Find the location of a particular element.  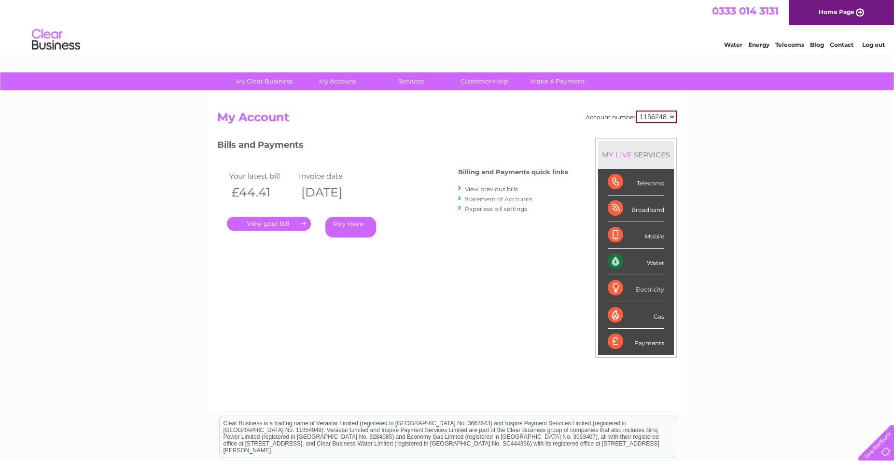

th: £44.41 is located at coordinates (262, 192).